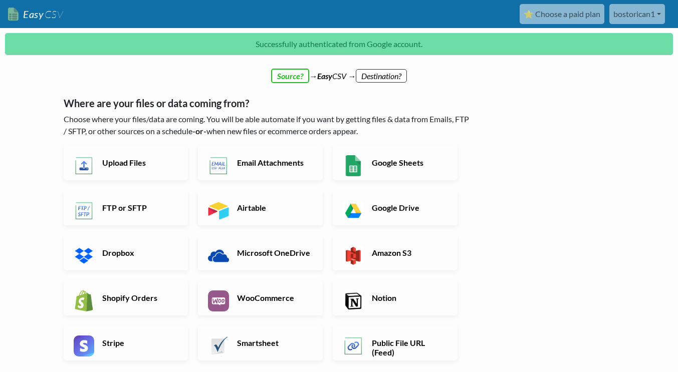 This screenshot has width=678, height=372. Describe the element at coordinates (126, 298) in the screenshot. I see `a: Shopify Orders` at that location.